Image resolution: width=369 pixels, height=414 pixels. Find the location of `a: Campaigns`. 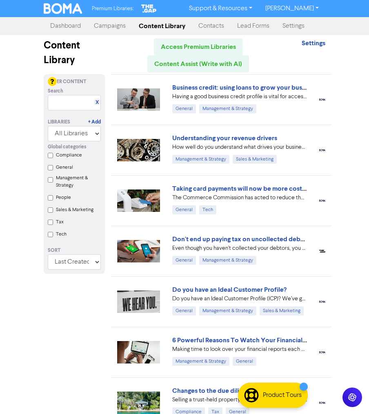

a: Campaigns is located at coordinates (110, 26).